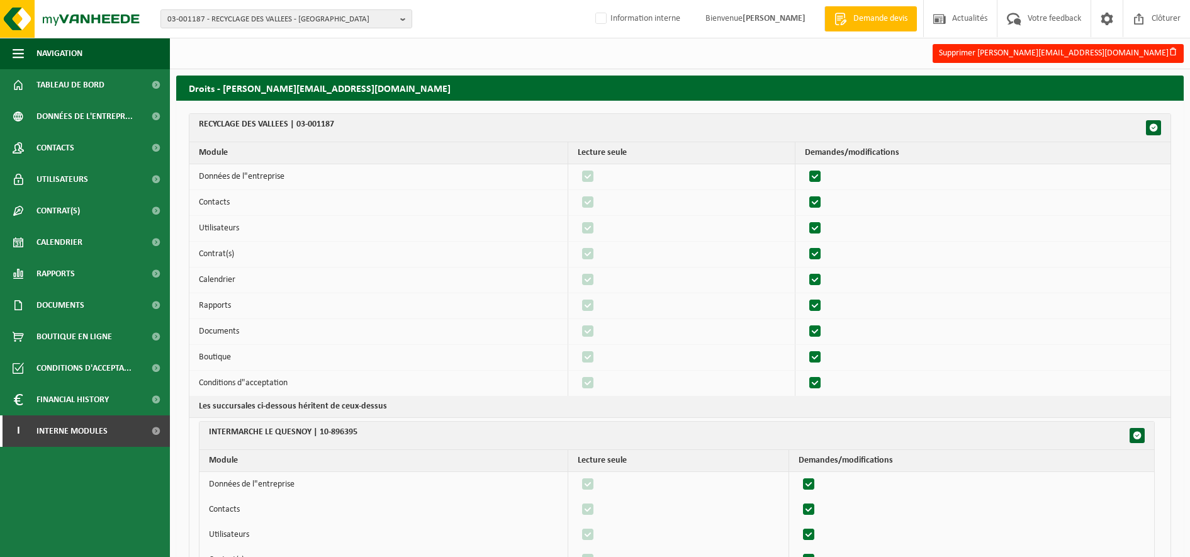 The width and height of the screenshot is (1190, 557). What do you see at coordinates (55, 274) in the screenshot?
I see `span: Rapports` at bounding box center [55, 274].